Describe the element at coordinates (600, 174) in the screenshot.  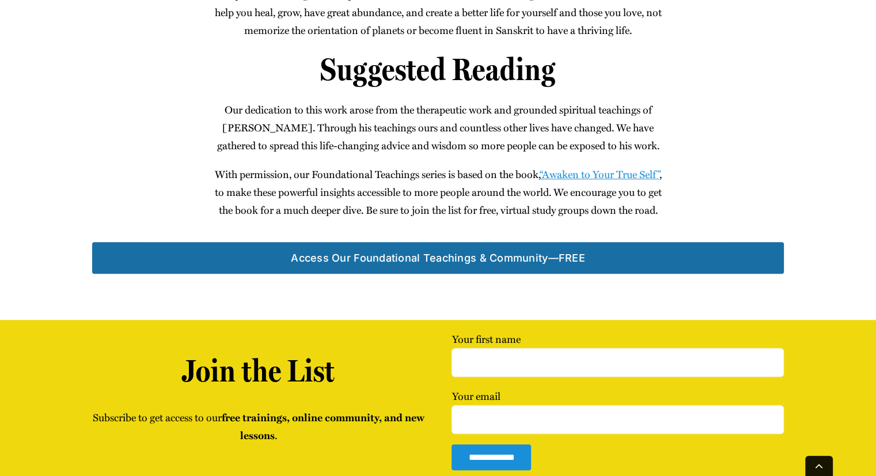
I see `a: “Awak­en to Your True Self”` at that location.